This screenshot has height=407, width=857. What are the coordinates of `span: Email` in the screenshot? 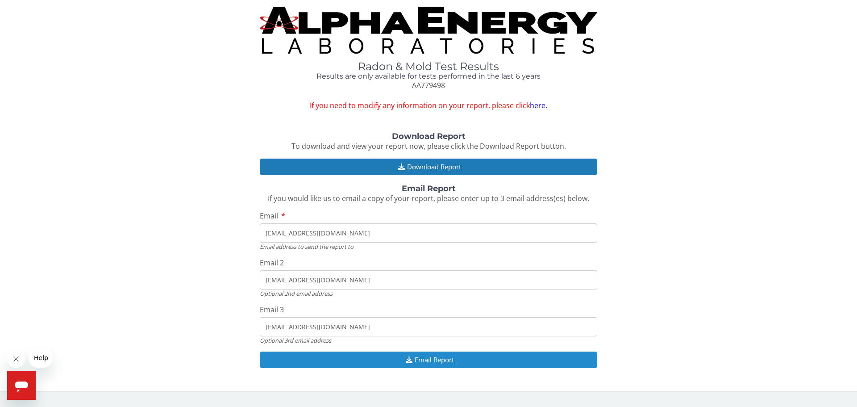 It's located at (269, 216).